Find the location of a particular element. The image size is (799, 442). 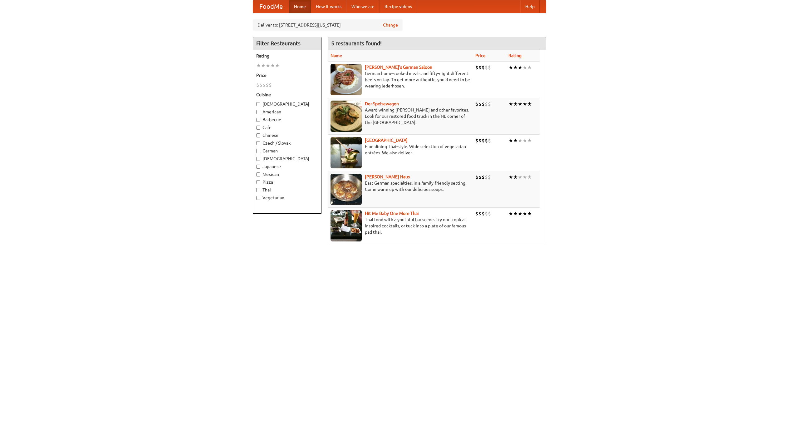

input: Chinese is located at coordinates (258, 135).